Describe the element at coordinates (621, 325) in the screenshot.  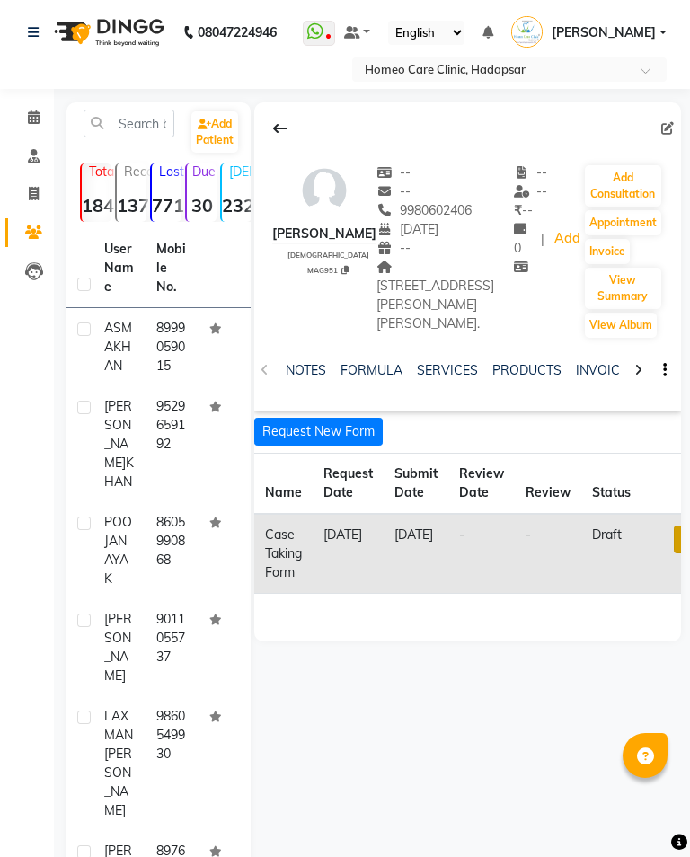
I see `button: View Album` at that location.